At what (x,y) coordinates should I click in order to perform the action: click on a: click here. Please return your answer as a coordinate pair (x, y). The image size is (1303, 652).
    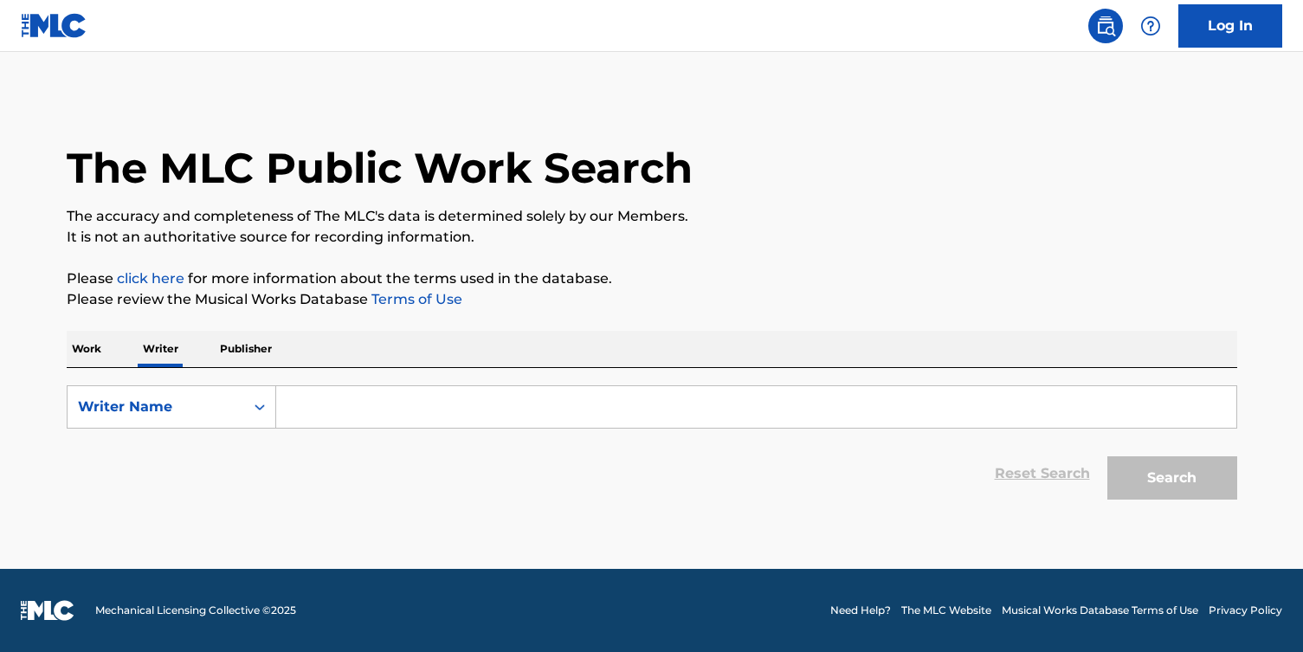
    Looking at the image, I should click on (151, 278).